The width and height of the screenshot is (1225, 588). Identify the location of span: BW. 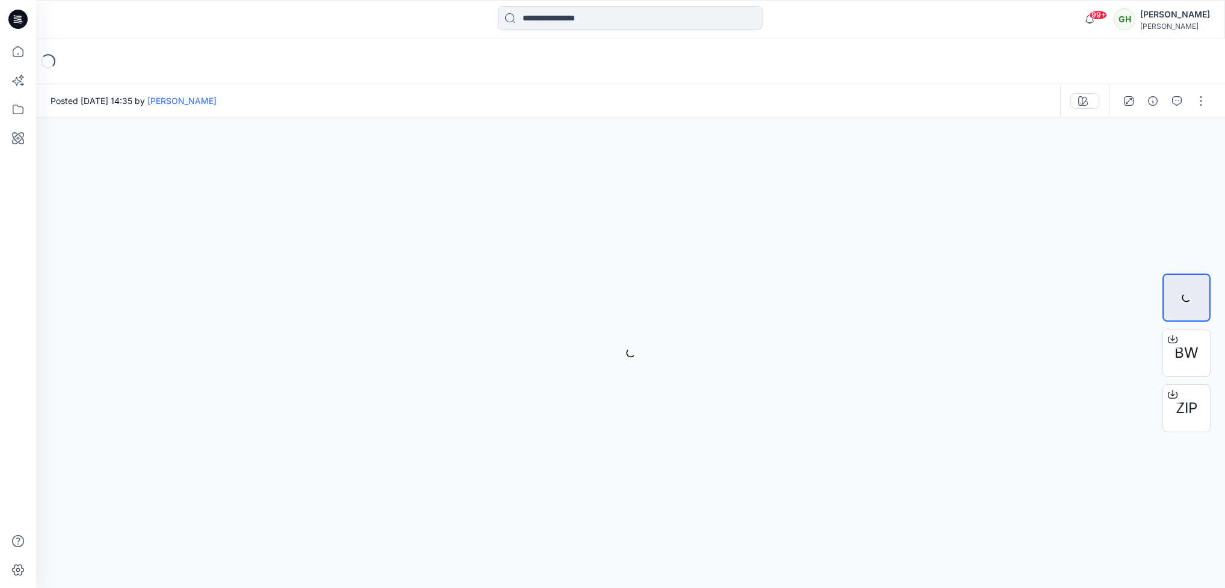
(1186, 353).